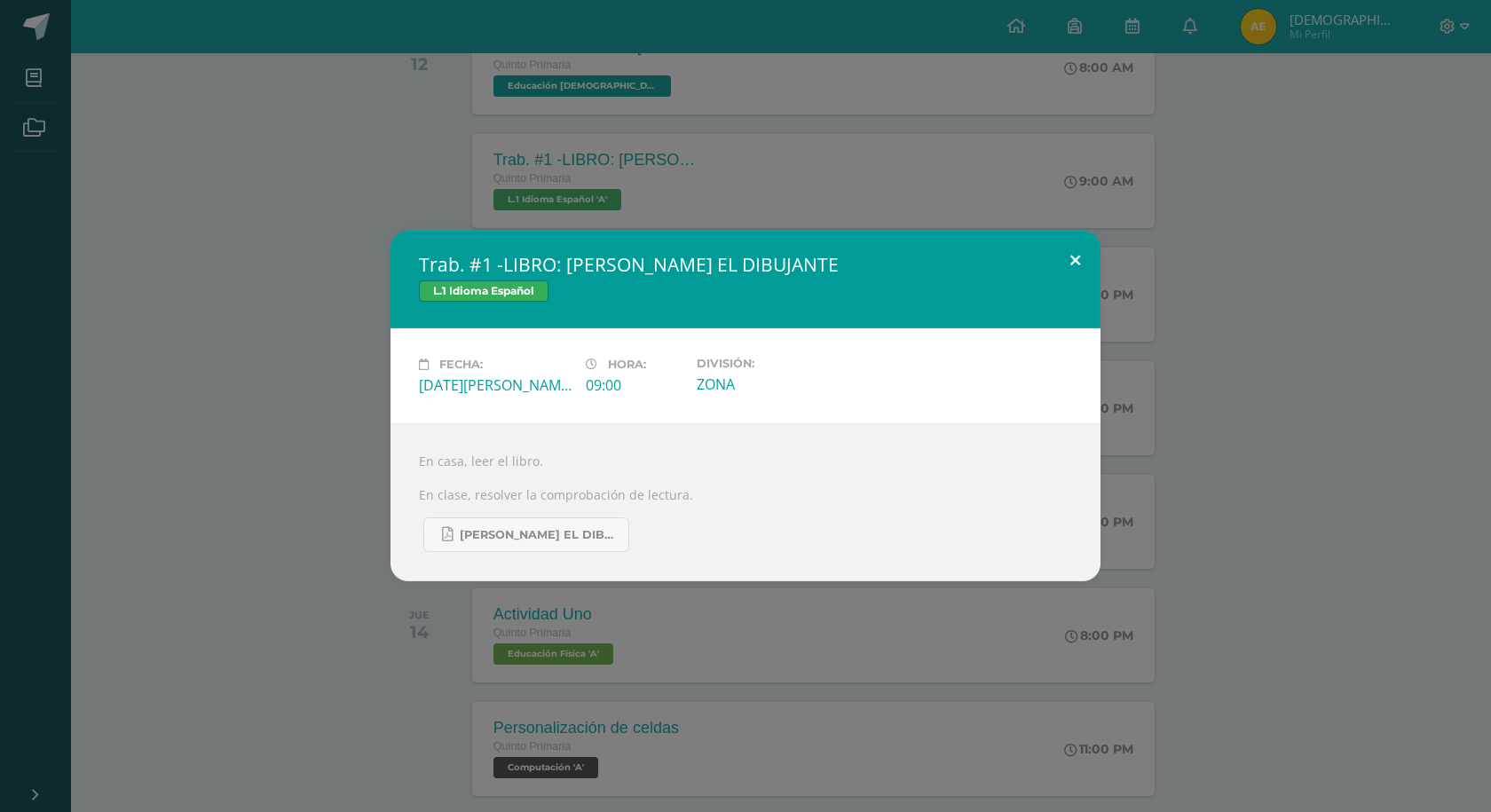 The image size is (1491, 812). Describe the element at coordinates (1075, 261) in the screenshot. I see `button: Close (Esc)` at that location.